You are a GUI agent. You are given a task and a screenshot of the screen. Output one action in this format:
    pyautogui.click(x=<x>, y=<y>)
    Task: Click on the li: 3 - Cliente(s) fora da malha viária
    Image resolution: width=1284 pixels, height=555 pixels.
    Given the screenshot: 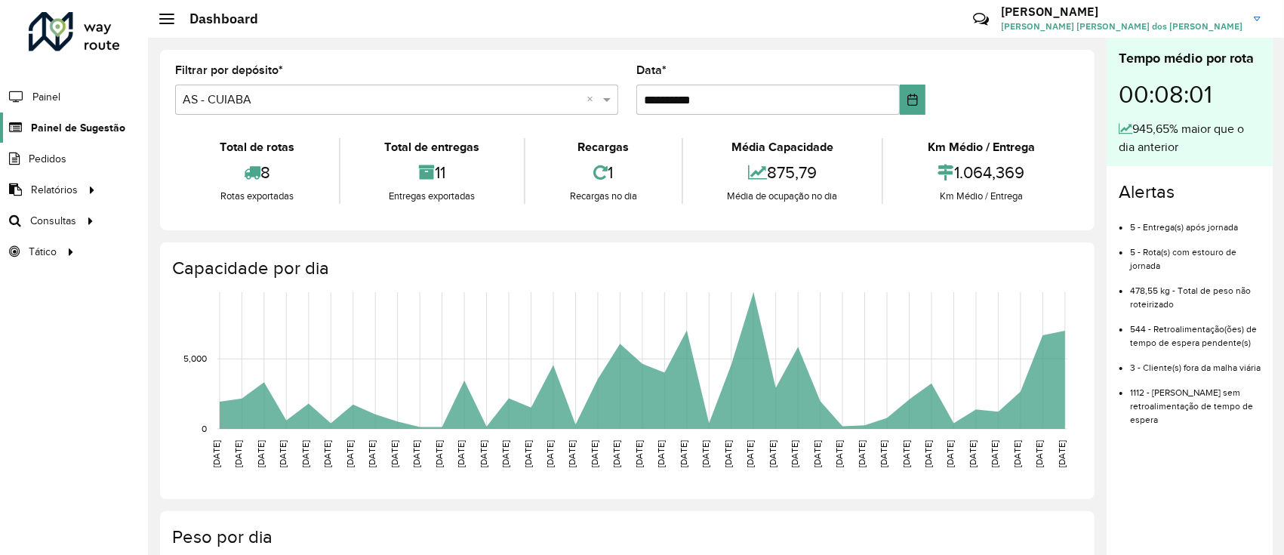 What is the action you would take?
    pyautogui.click(x=1195, y=362)
    